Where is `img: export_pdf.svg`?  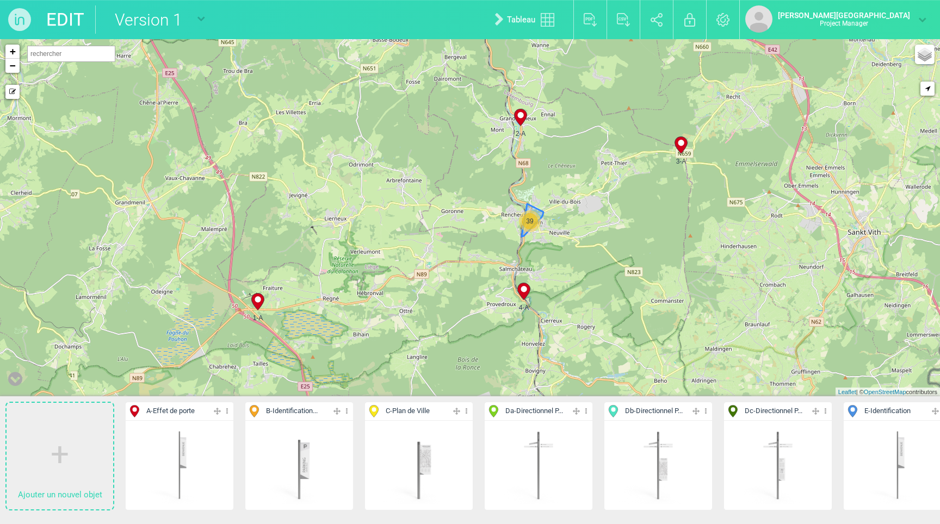 img: export_pdf.svg is located at coordinates (590, 20).